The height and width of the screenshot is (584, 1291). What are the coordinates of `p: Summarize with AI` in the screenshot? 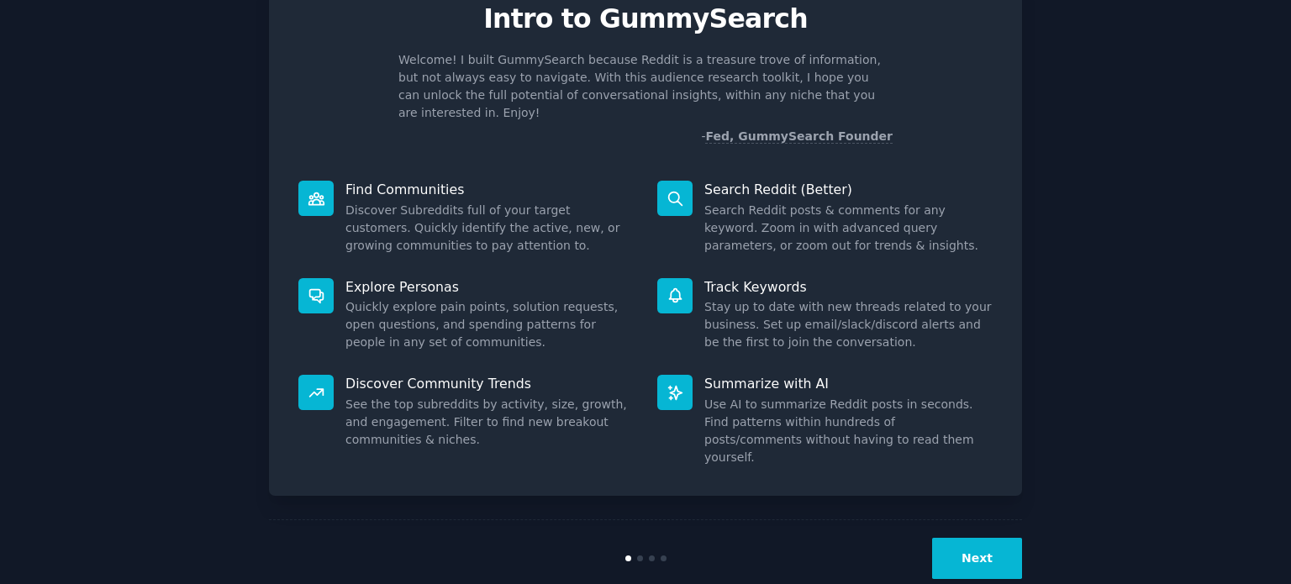 It's located at (848, 383).